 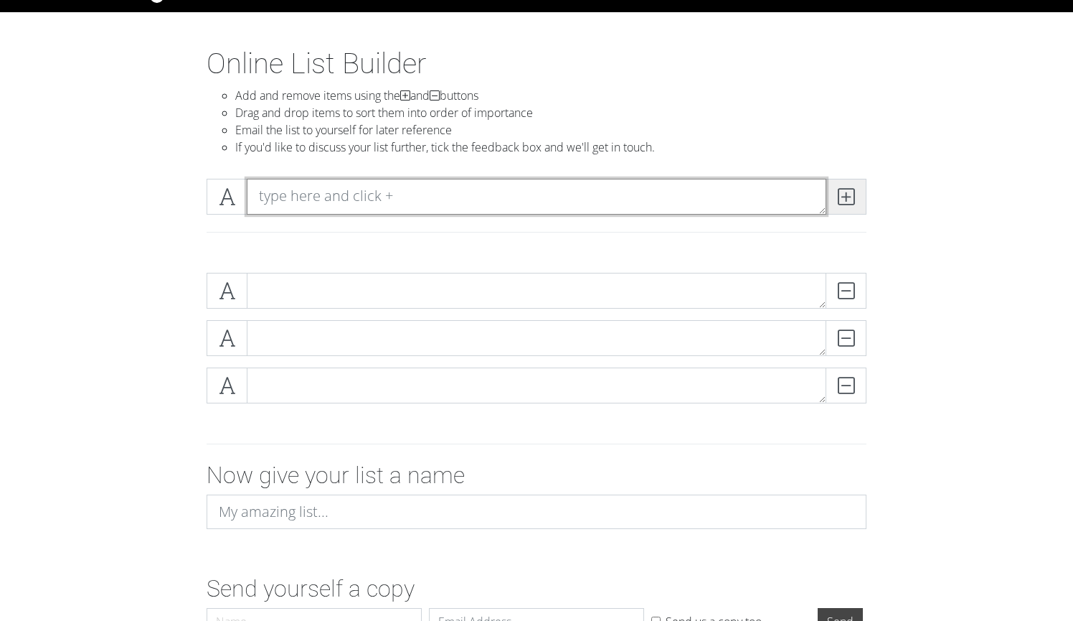 What do you see at coordinates (551, 147) in the screenshot?
I see `li: If you'd like to discuss your list further, tick the feedback box and we'll get in touch.` at bounding box center [551, 147].